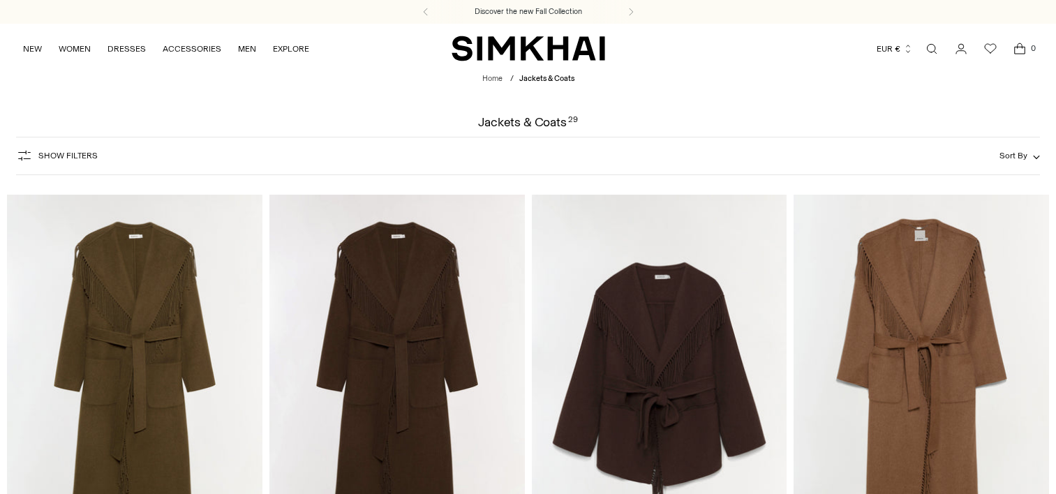 The height and width of the screenshot is (494, 1056). I want to click on a: Home, so click(492, 78).